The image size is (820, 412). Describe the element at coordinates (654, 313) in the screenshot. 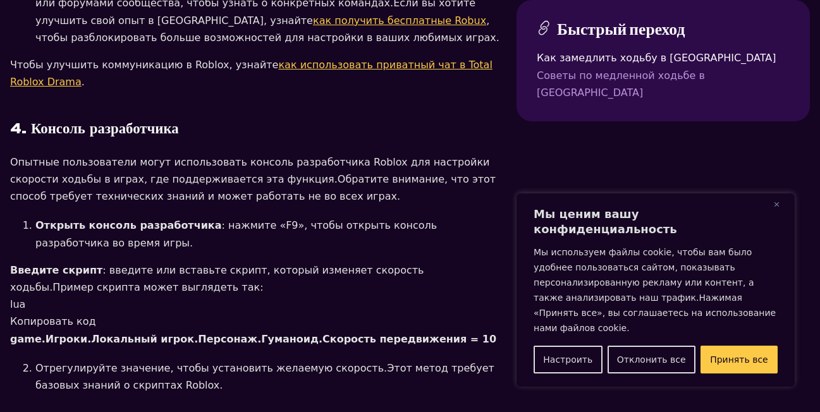

I see `ya-tr-span: Нажимая «Принять все», вы соглашаетесь на использование нами файлов cookie.` at that location.